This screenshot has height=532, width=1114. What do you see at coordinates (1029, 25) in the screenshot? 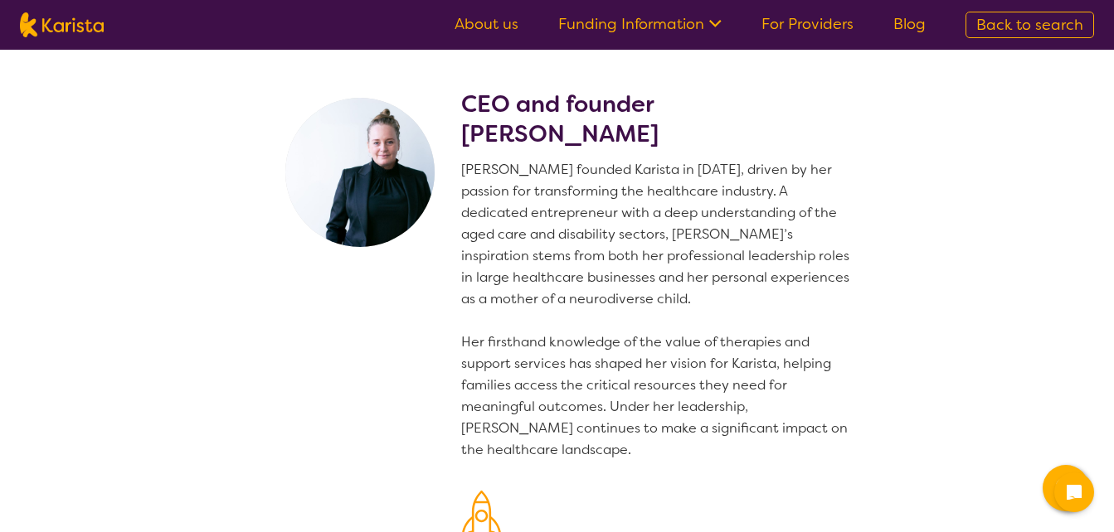
I see `a: Back to search` at bounding box center [1029, 25].